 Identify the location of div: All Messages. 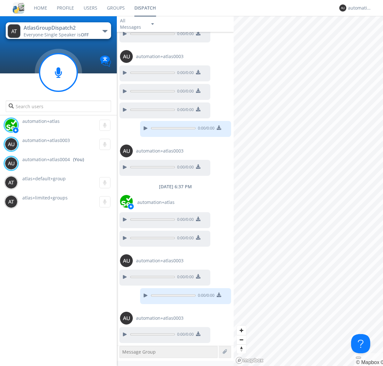
(133, 24).